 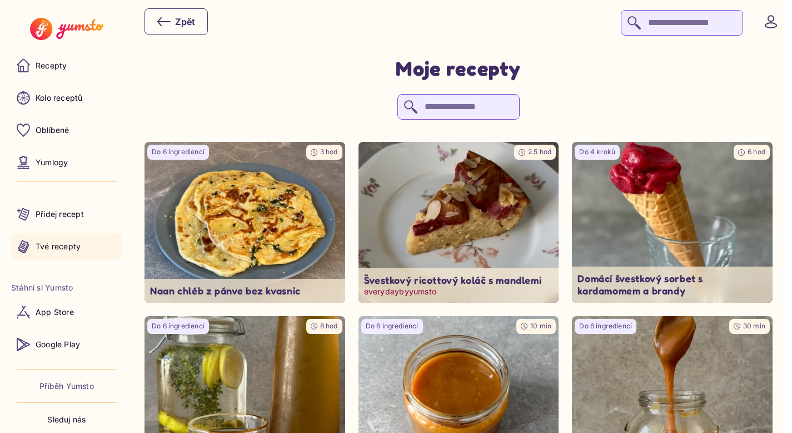 What do you see at coordinates (245, 222) in the screenshot?
I see `a: undefinedDo 6 ingrediencí3 hodNaan chléb z pánve bez kvasnic` at bounding box center [245, 222].